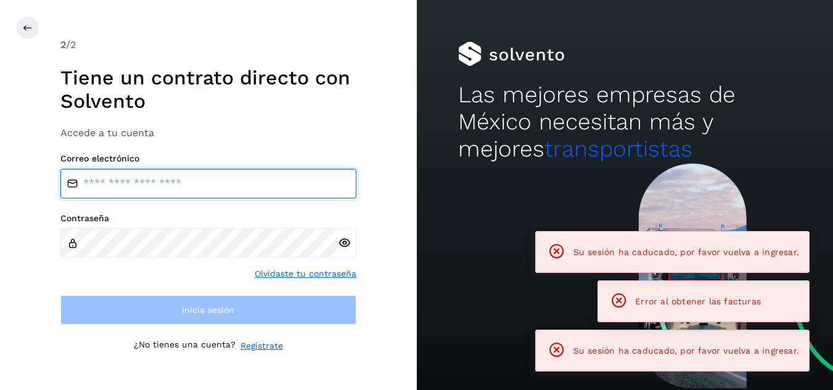 The height and width of the screenshot is (390, 833). Describe the element at coordinates (625, 122) in the screenshot. I see `h2: Las mejores empresas de México necesitan más y mejores` at that location.